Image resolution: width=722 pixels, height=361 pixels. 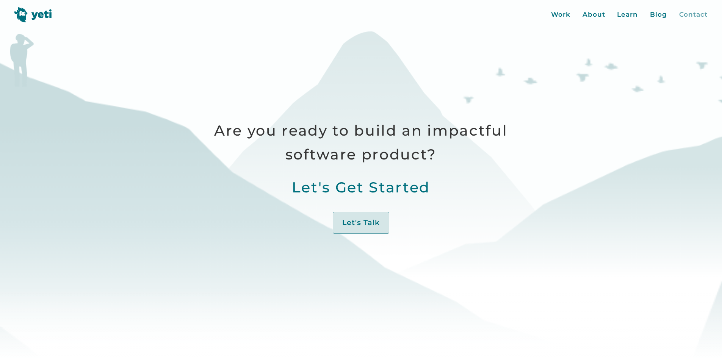 I want to click on a: Learn, so click(x=627, y=15).